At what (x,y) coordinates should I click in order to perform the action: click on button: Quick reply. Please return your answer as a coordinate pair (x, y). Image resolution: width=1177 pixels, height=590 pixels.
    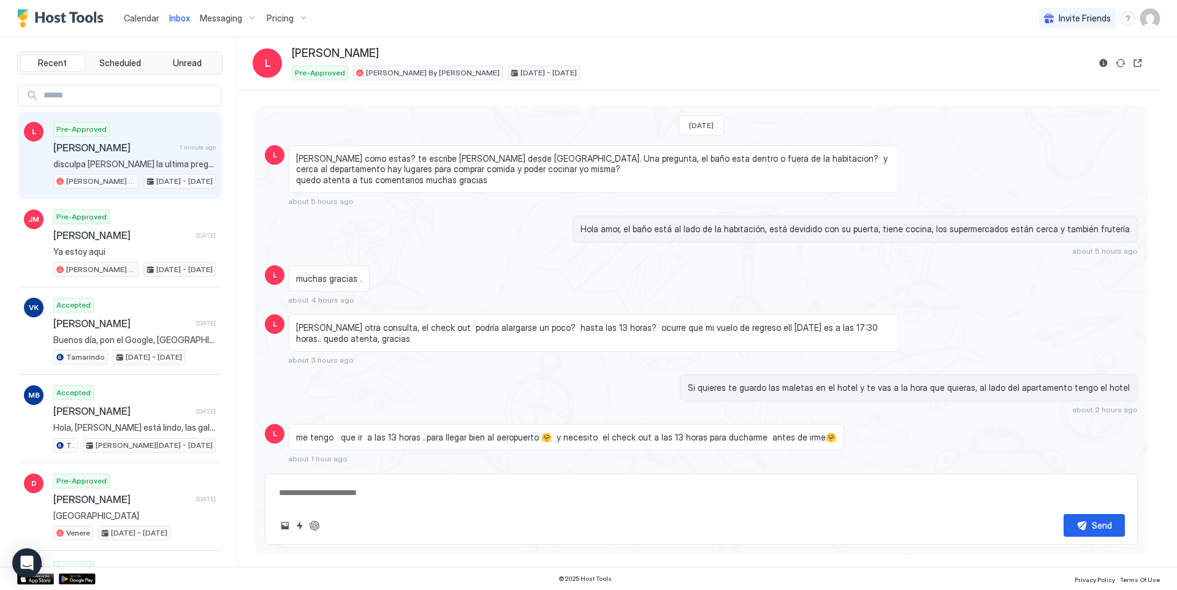
    Looking at the image, I should click on (300, 526).